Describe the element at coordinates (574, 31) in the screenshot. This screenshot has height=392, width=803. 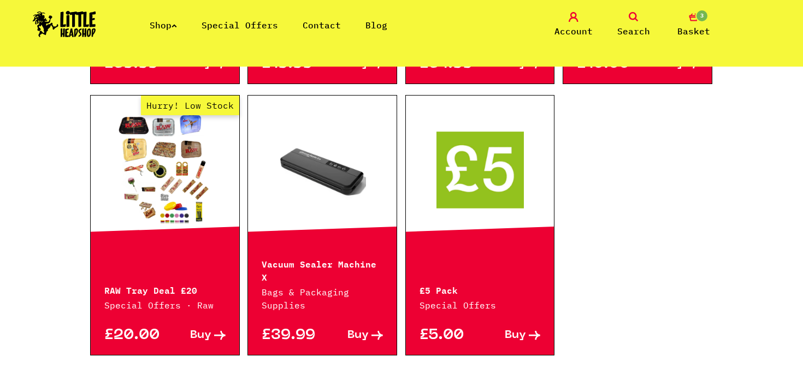
I see `span: Account` at that location.